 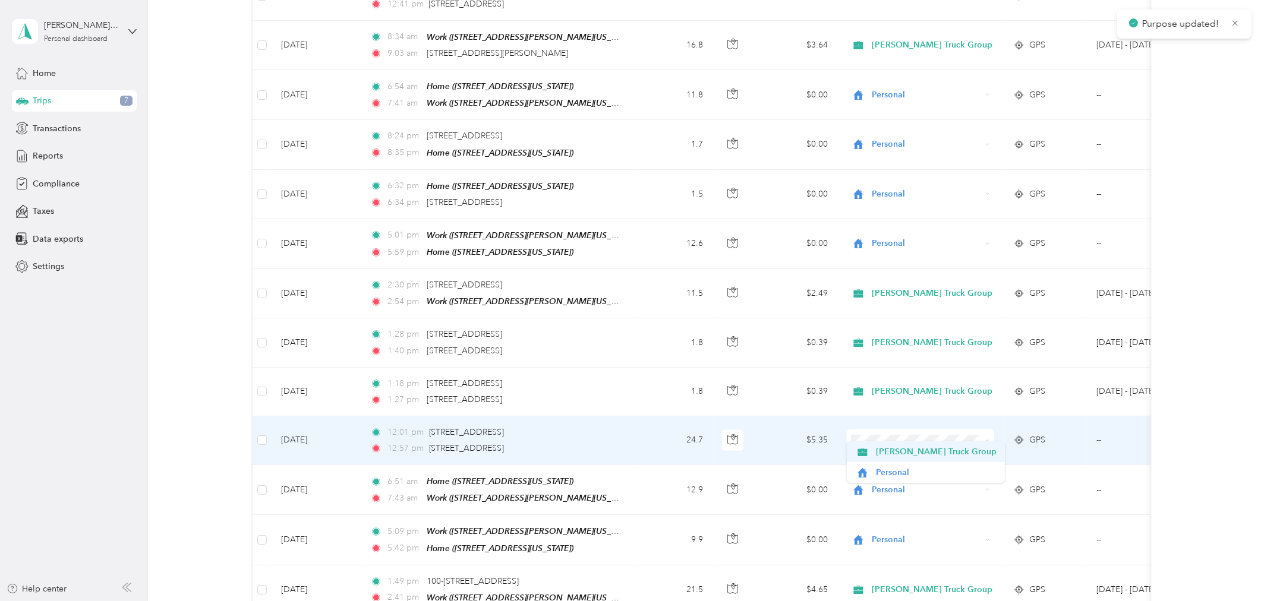 What do you see at coordinates (404, 153) in the screenshot?
I see `span: 8:35 pm` at bounding box center [404, 153].